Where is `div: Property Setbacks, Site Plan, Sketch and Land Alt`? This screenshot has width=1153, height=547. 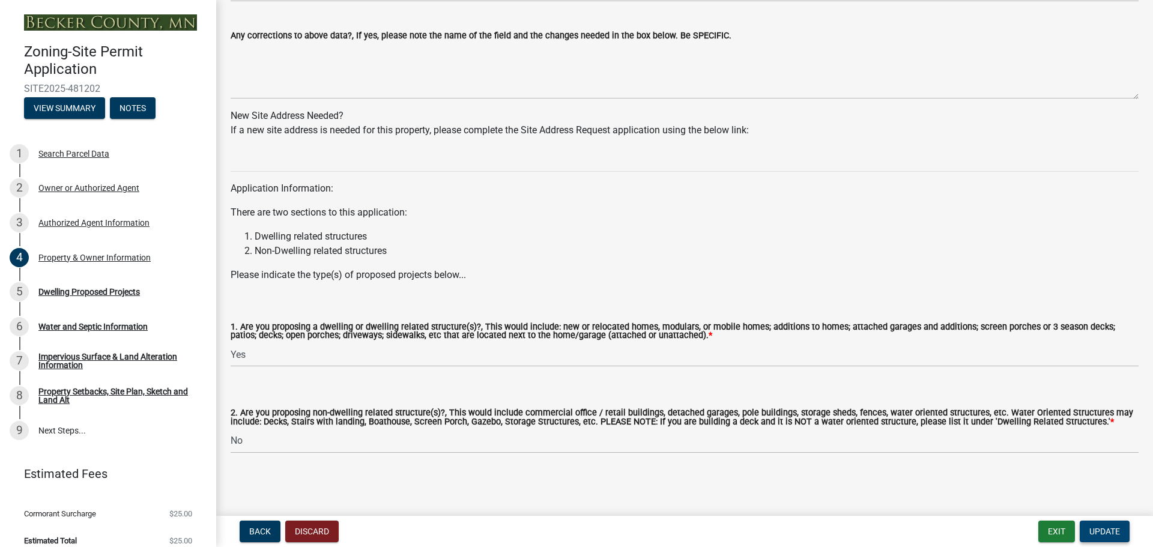 div: Property Setbacks, Site Plan, Sketch and Land Alt is located at coordinates (118, 396).